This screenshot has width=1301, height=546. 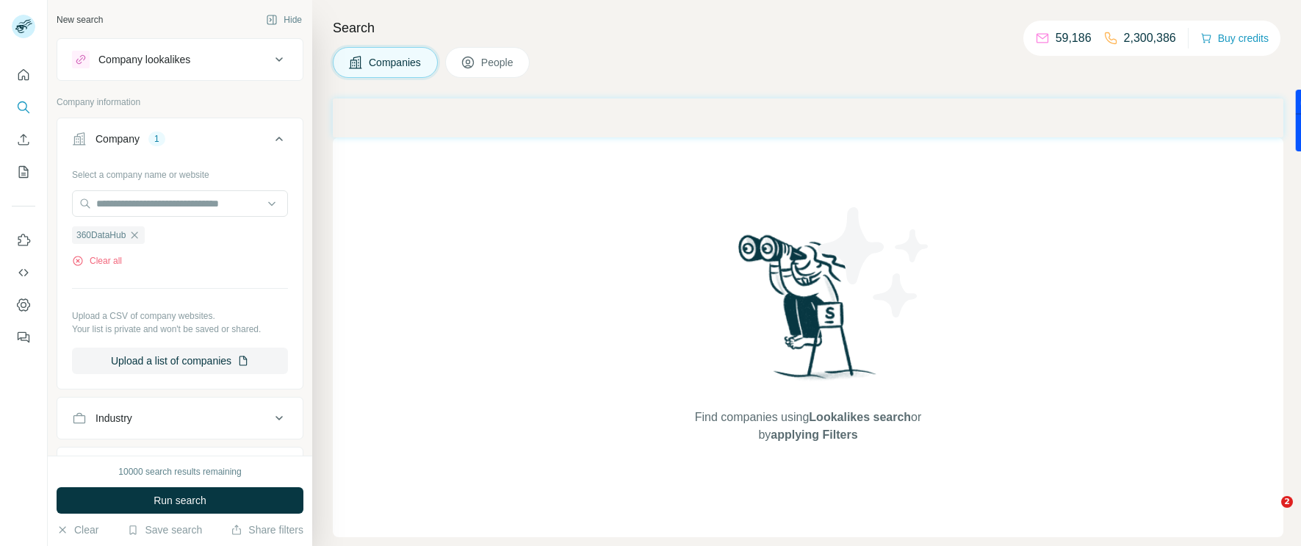 What do you see at coordinates (23, 337) in the screenshot?
I see `button: Feedback` at bounding box center [23, 337].